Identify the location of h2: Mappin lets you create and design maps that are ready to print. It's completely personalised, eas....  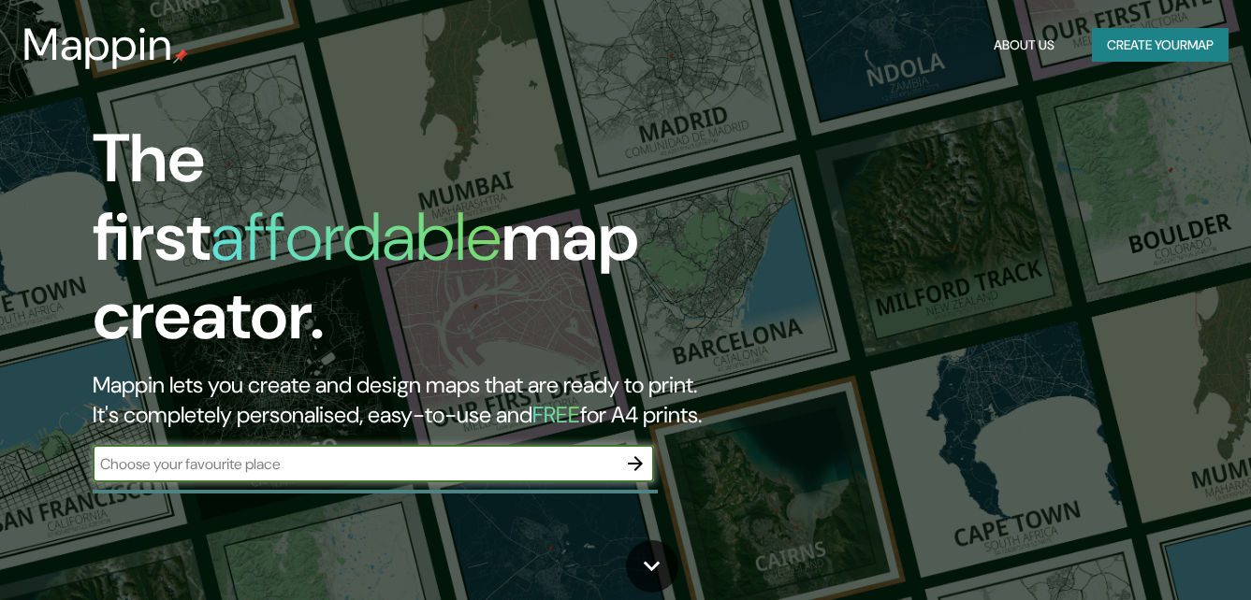
(405, 400).